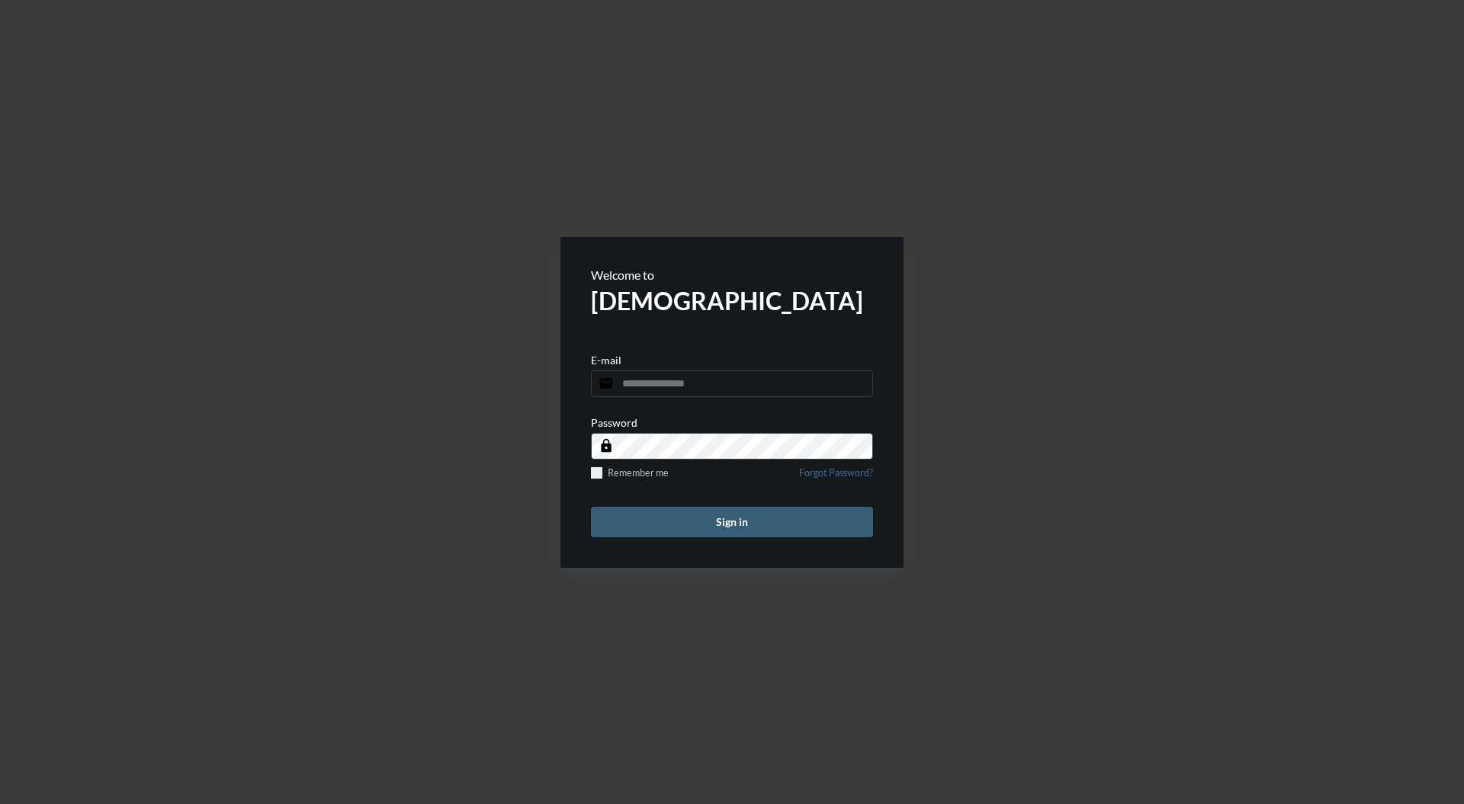 Image resolution: width=1464 pixels, height=804 pixels. I want to click on button: Sign in, so click(732, 522).